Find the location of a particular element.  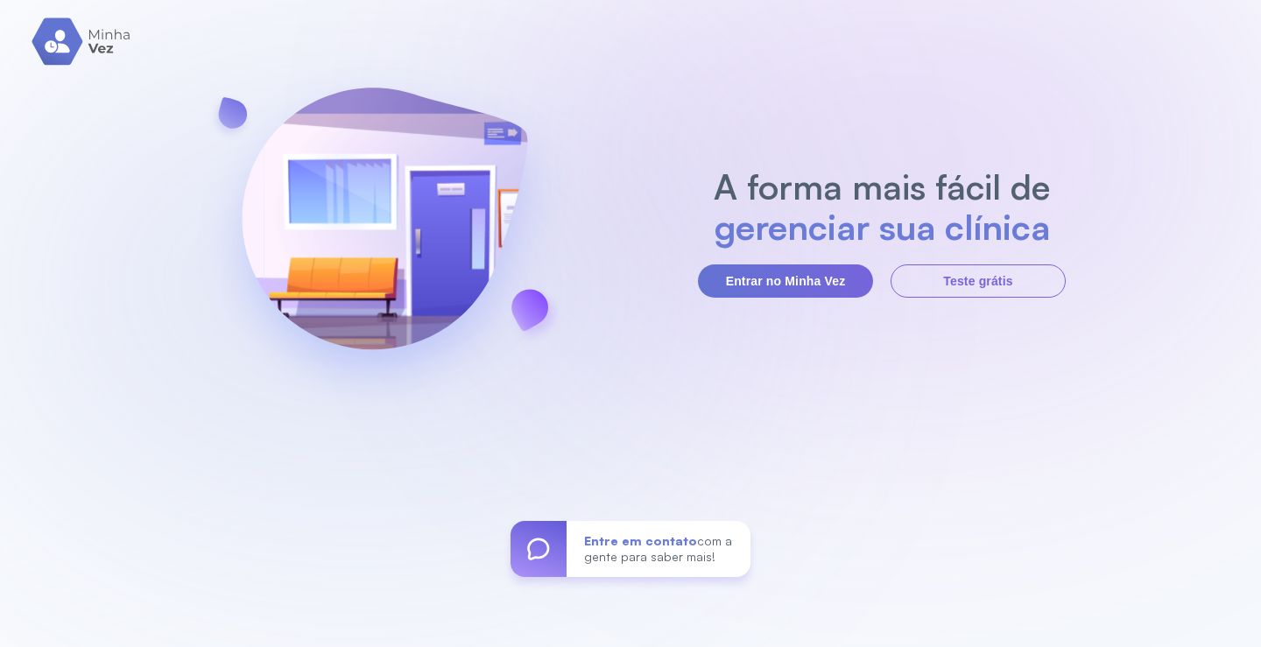

button: Entrar no Minha Vez is located at coordinates (785, 281).